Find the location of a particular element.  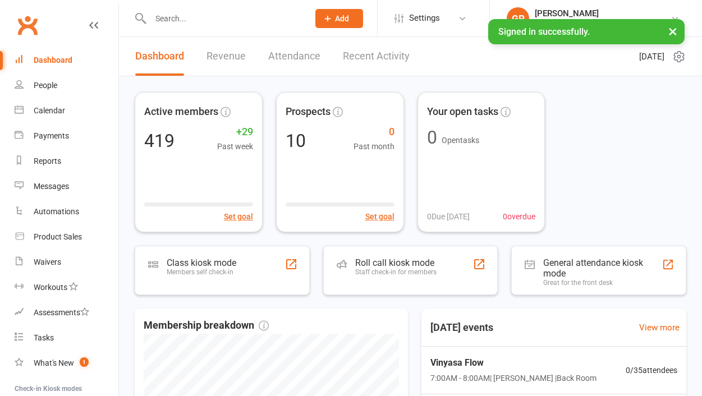

div: What's New is located at coordinates (54, 363).